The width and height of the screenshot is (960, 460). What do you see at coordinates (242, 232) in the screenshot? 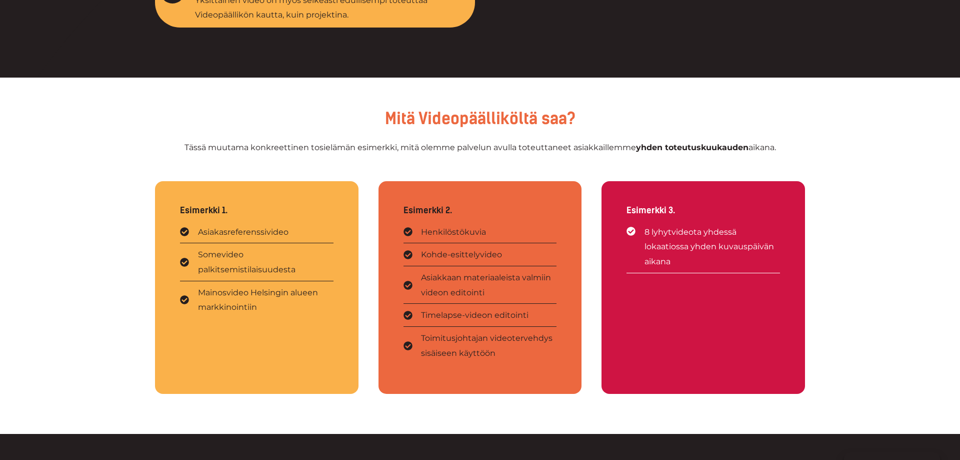
I see `span: Asiakasreferenssivideo` at bounding box center [242, 232].